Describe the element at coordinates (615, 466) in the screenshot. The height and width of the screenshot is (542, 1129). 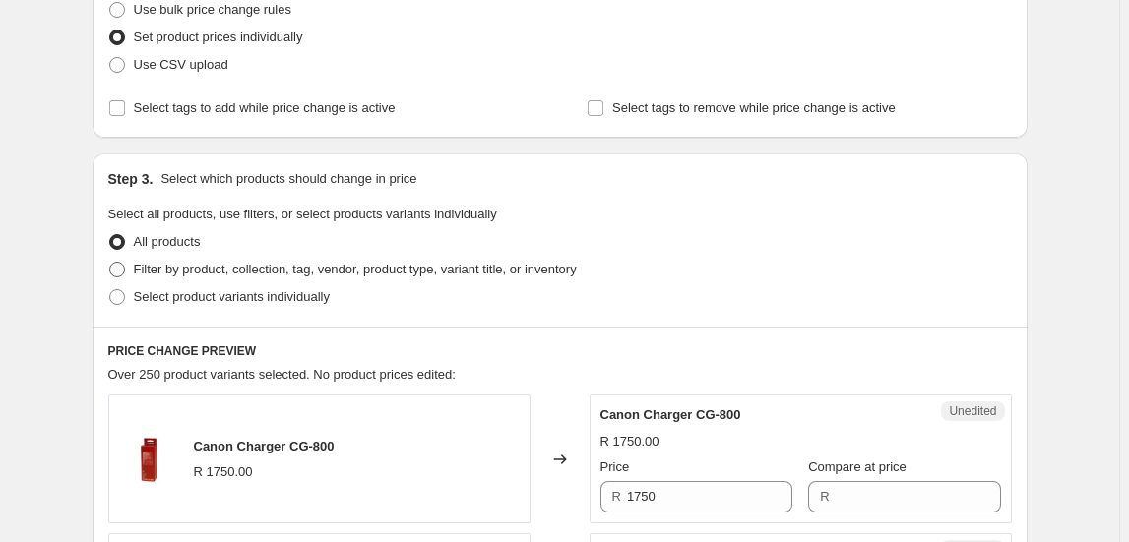
I see `span: Price` at that location.